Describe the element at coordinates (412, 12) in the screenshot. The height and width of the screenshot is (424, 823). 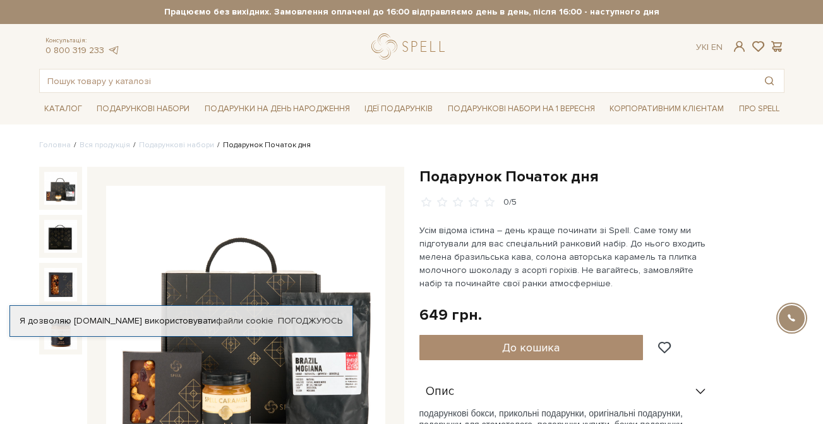
I see `strong: Працюємо без вихідних. Замовлення оплачені до 16:00 відправляємо день в день, після 16:00 - насту...` at that location.